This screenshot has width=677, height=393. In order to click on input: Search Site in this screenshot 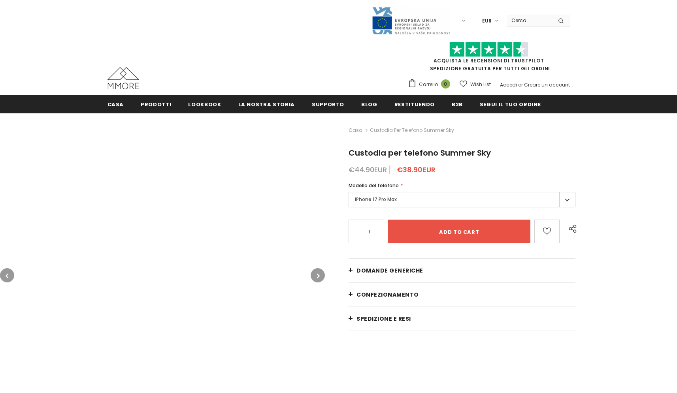, I will do `click(529, 20)`.